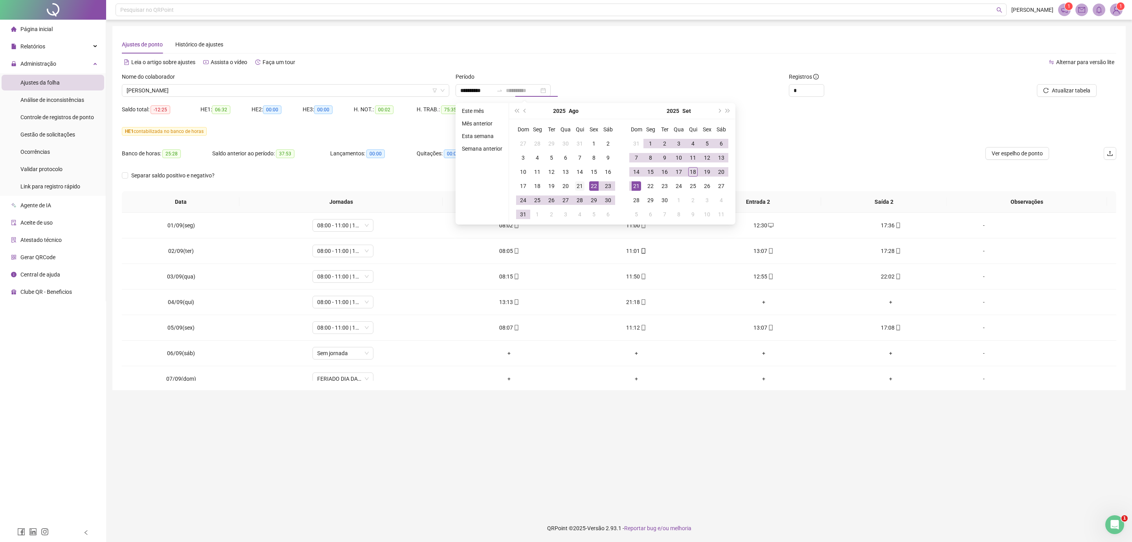 This screenshot has height=542, width=1132. What do you see at coordinates (679, 158) in the screenshot?
I see `div: 10` at bounding box center [679, 158].